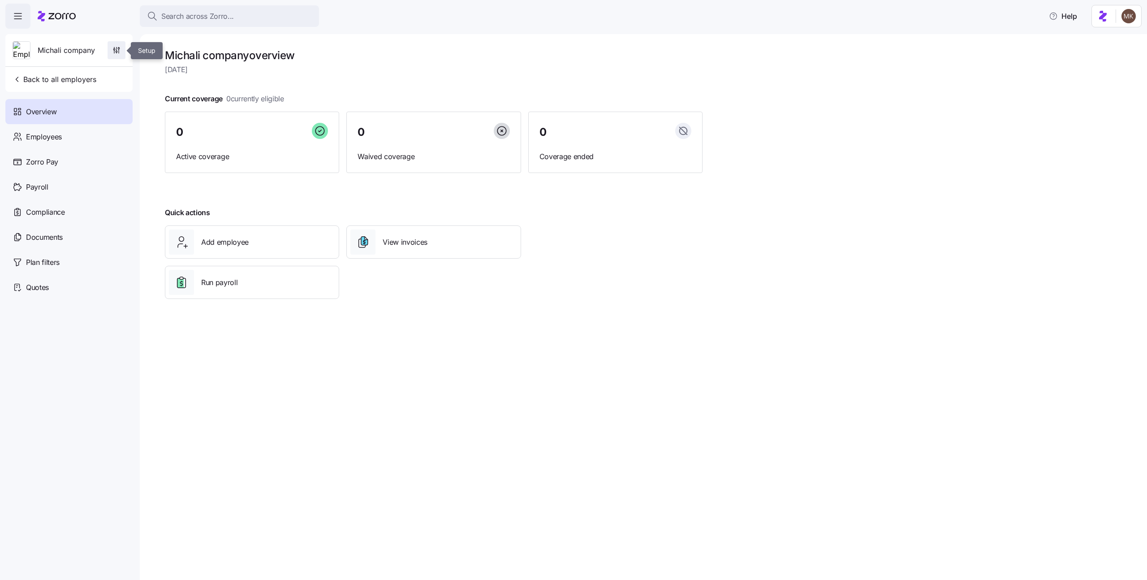 This screenshot has height=580, width=1147. Describe the element at coordinates (42, 162) in the screenshot. I see `span: Zorro Pay` at that location.